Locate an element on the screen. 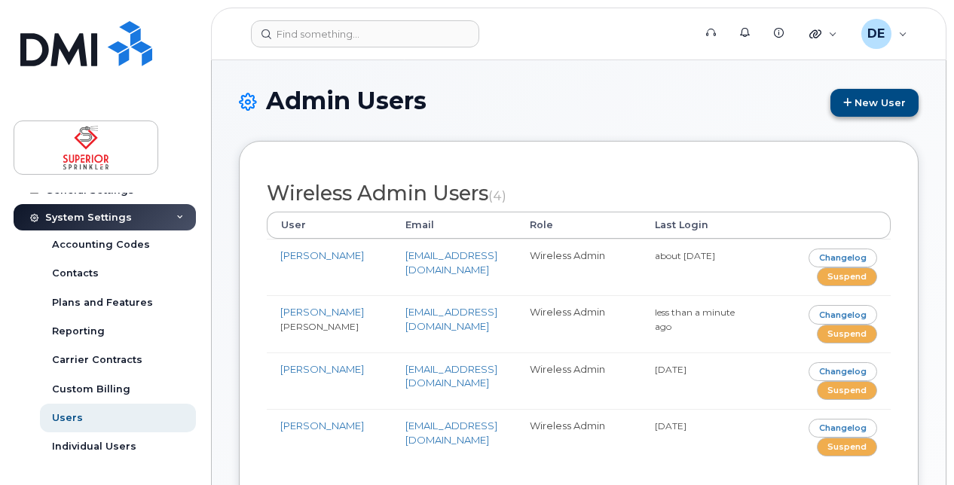 This screenshot has height=485, width=954. th: Role is located at coordinates (579, 225).